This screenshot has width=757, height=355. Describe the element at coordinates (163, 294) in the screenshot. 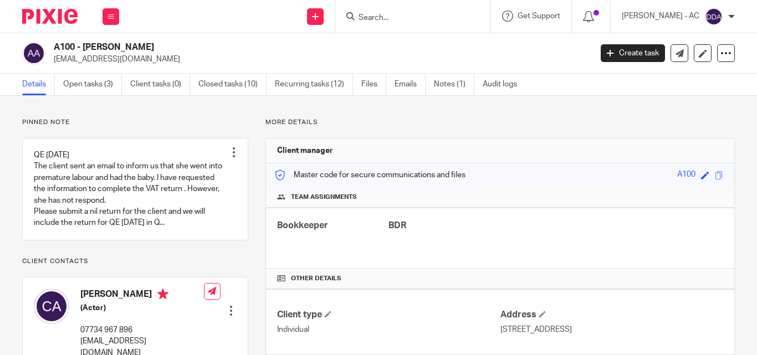

I see `i: Primary` at that location.